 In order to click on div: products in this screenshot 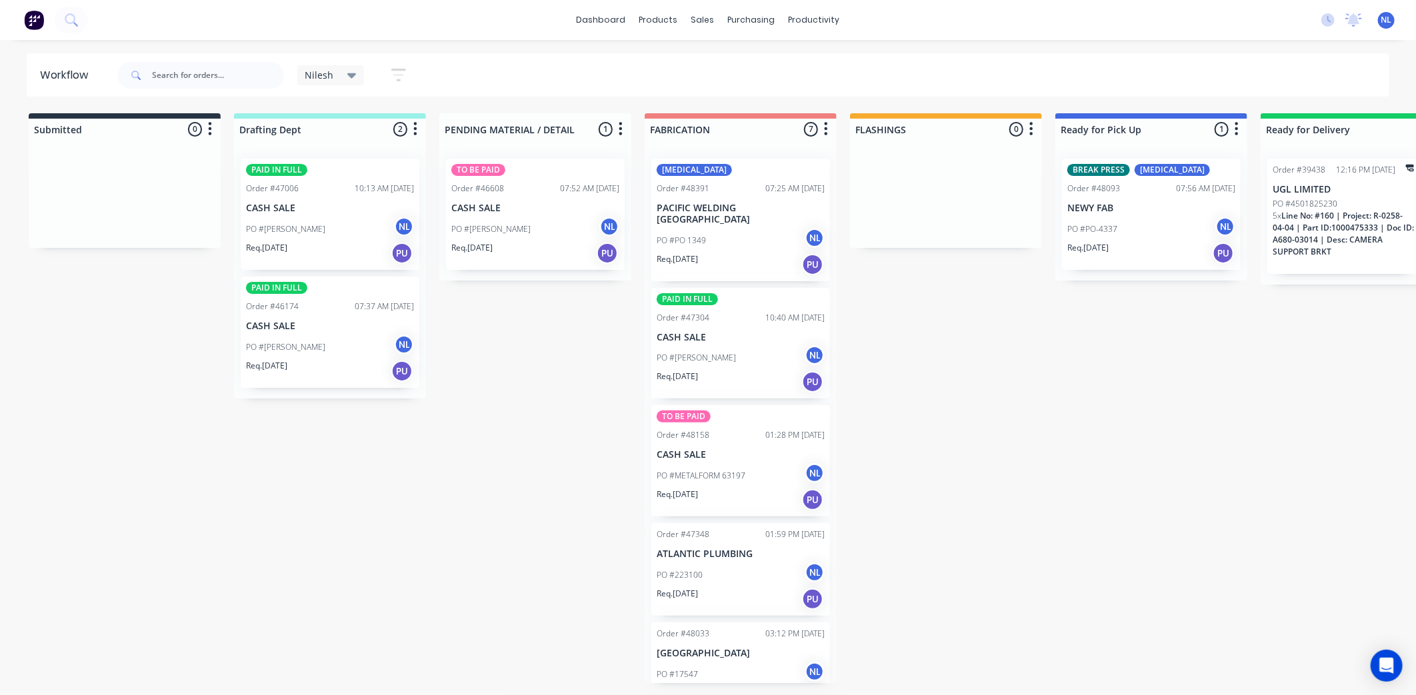, I will do `click(659, 20)`.